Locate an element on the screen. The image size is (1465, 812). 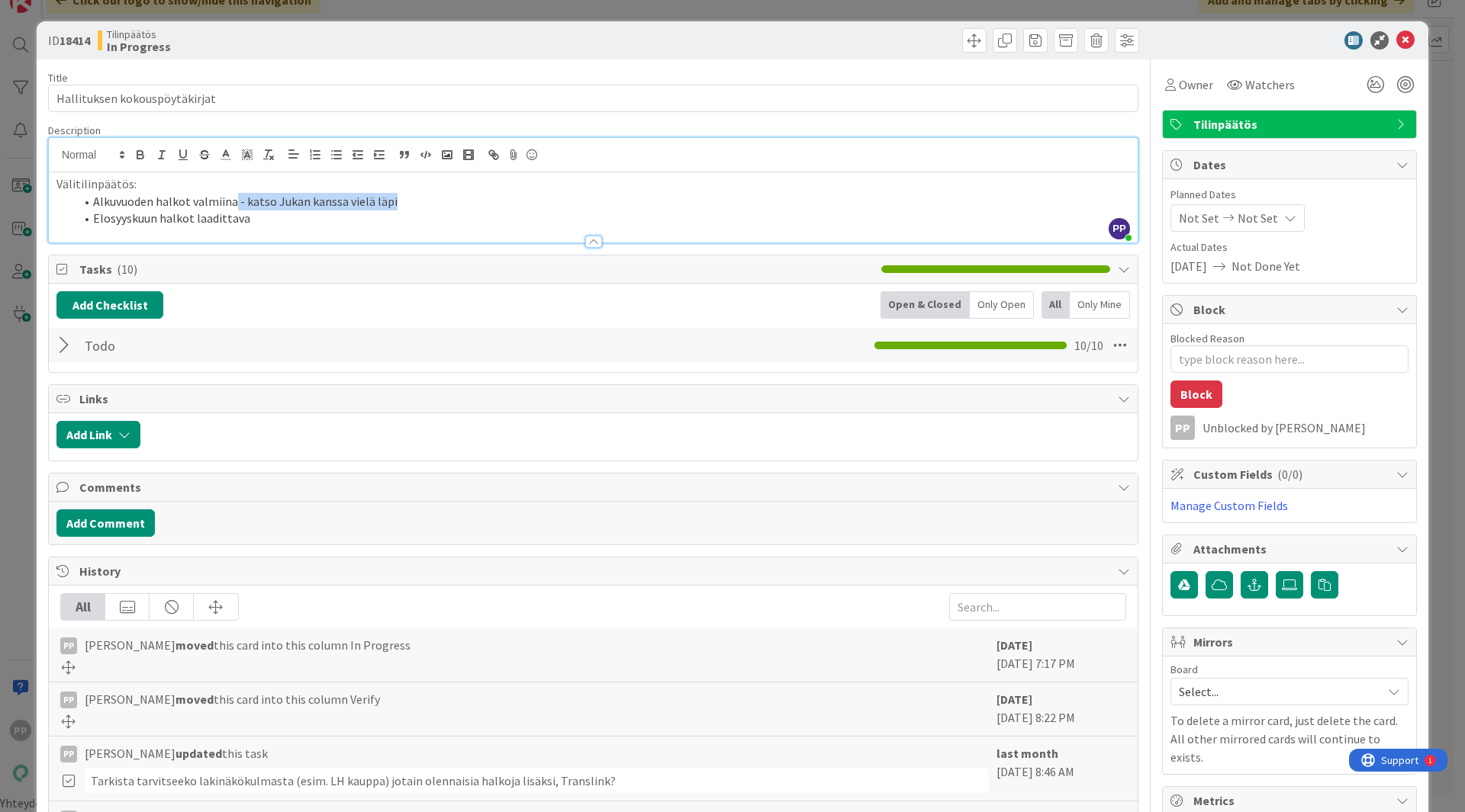
div: Tarkista tarvitseeko lakinäkökulmasta (esim. LH kauppa) jotain olennaisia halkoja lisäksi, Transl... is located at coordinates (536, 781).